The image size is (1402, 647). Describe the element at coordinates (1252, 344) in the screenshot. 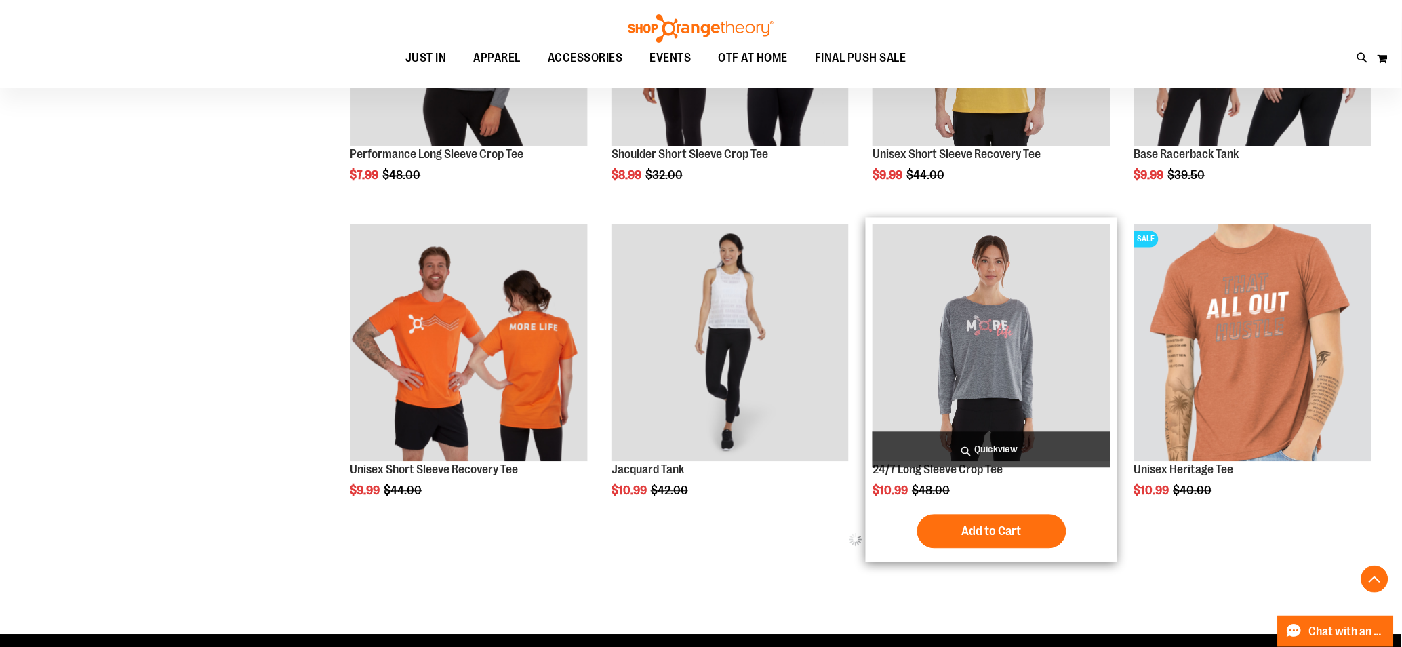

I see `a: Product image for Unisex Heritage TeeSALE` at that location.